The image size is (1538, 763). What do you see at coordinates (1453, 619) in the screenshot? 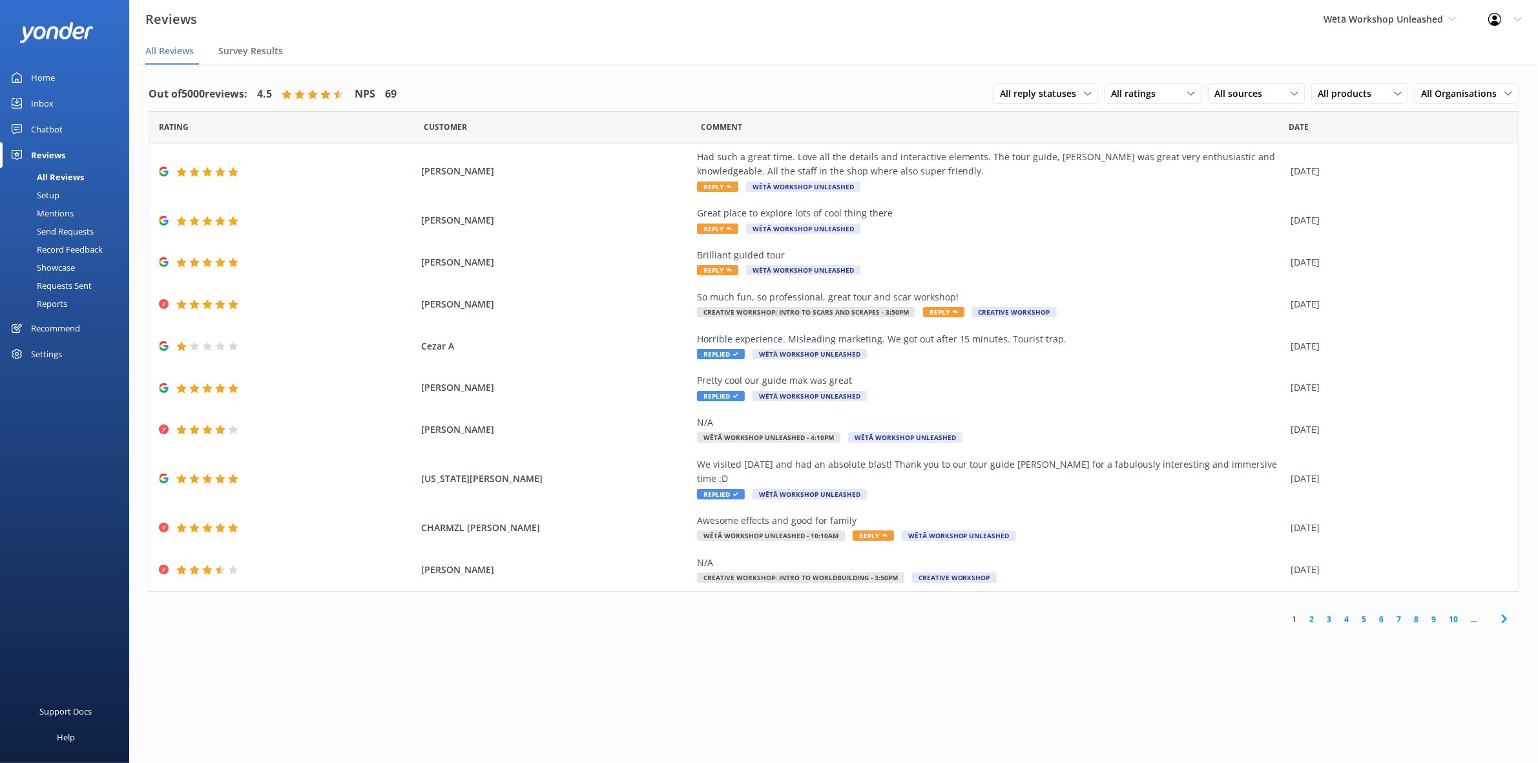
I see `a: 10` at bounding box center [1453, 619].